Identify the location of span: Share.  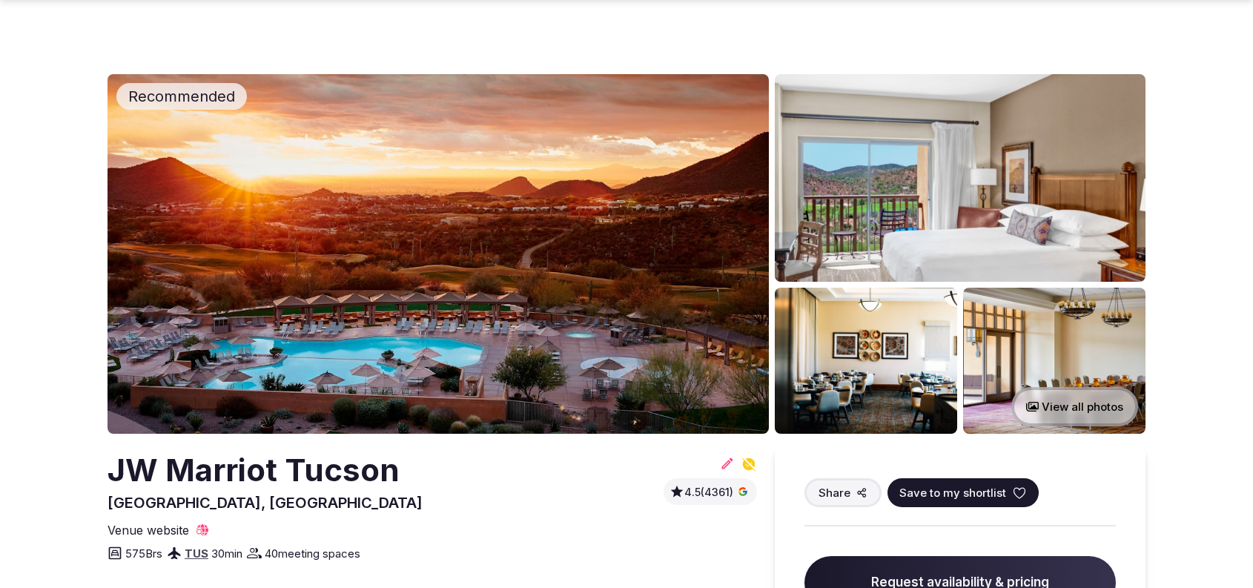
(834, 492).